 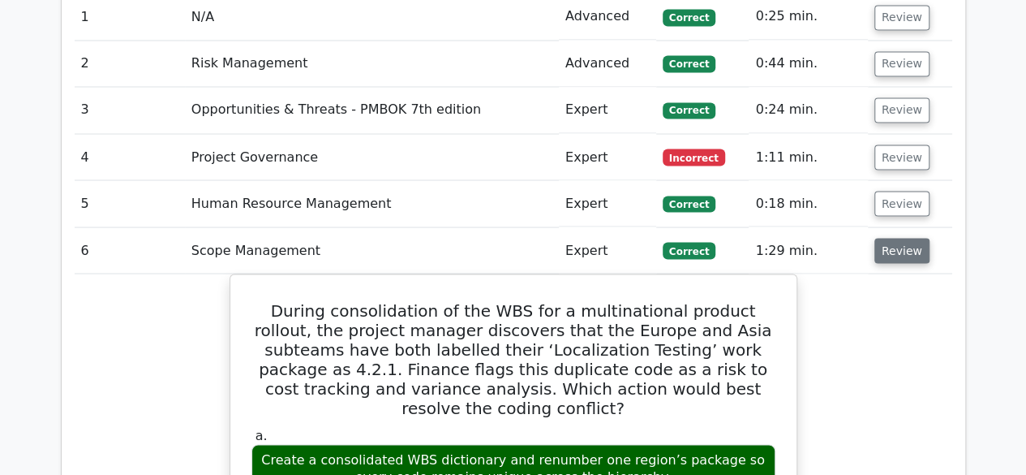 What do you see at coordinates (372, 63) in the screenshot?
I see `td: Risk Management` at bounding box center [372, 63].